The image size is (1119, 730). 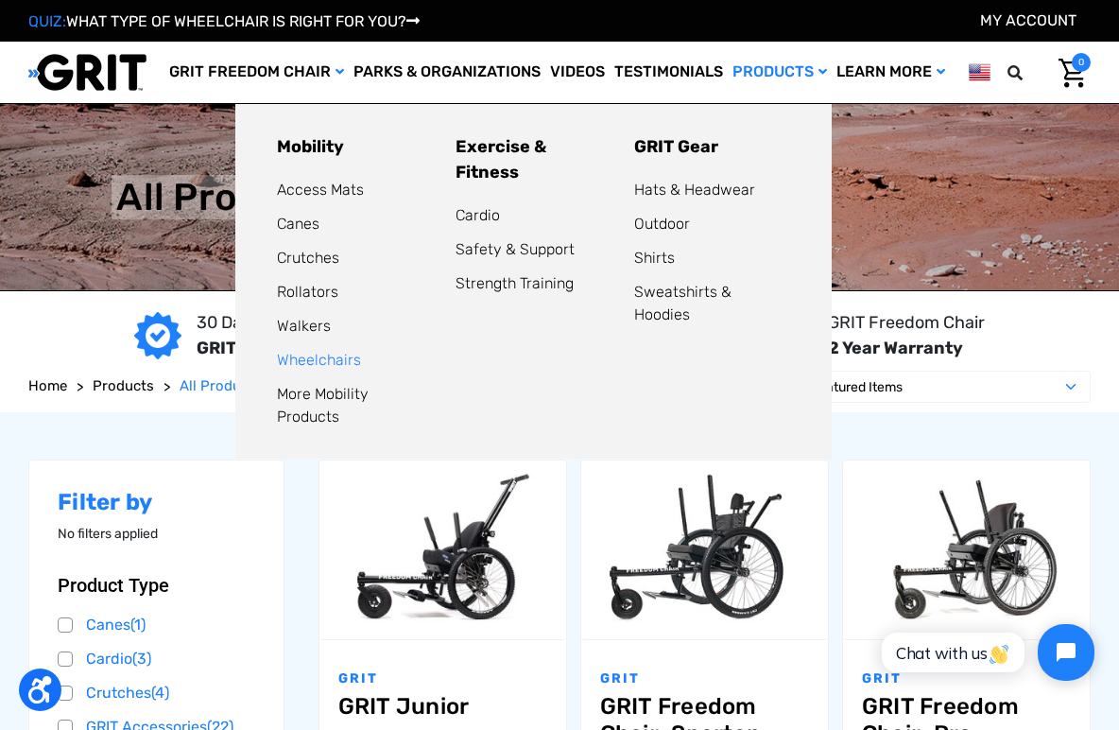 I want to click on a: Canes(1), so click(x=156, y=625).